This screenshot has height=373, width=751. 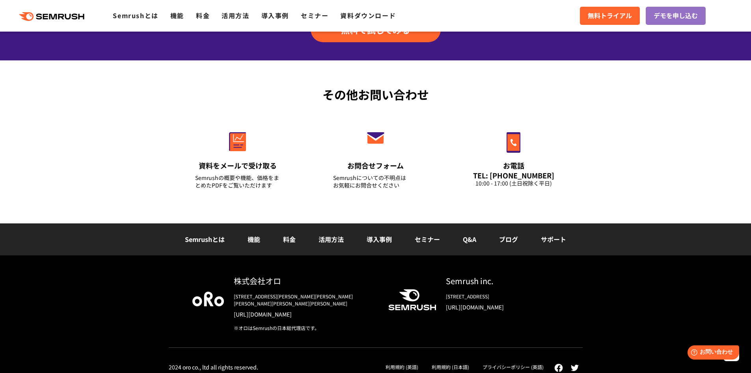 What do you see at coordinates (676, 16) in the screenshot?
I see `span: デモを申し込む` at bounding box center [676, 16].